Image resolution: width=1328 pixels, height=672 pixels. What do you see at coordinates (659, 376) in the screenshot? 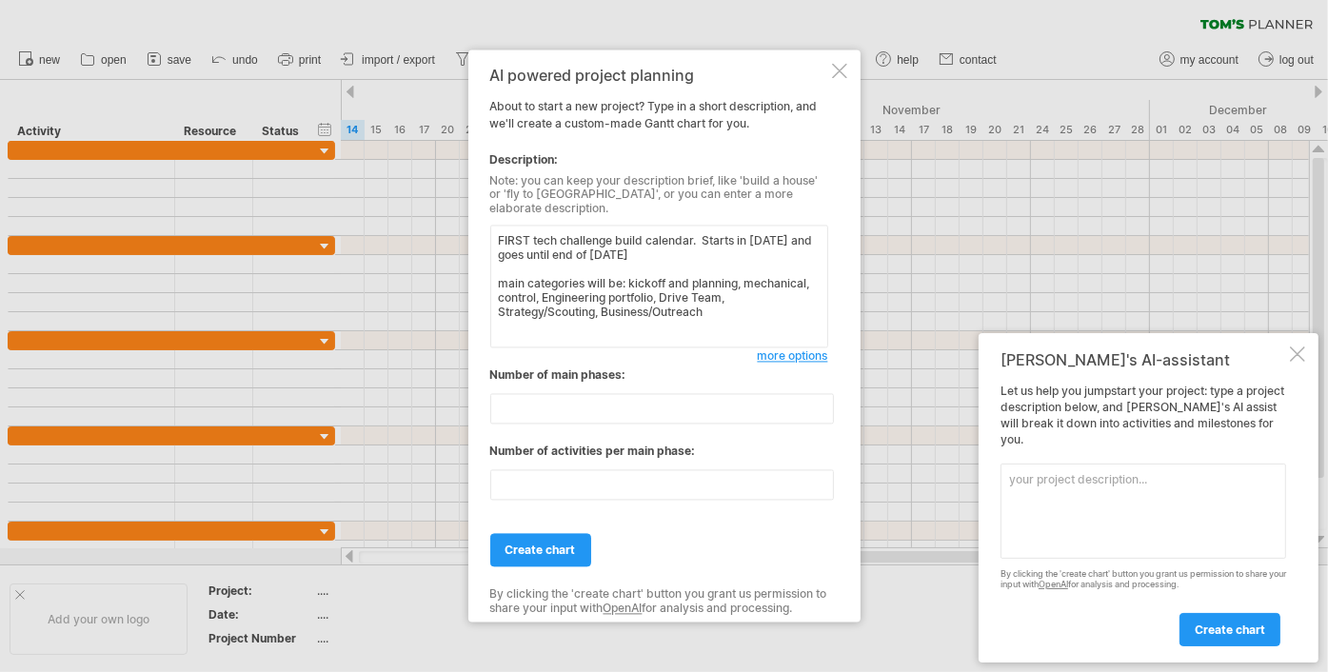
I see `div: Number of main phases:` at bounding box center [659, 376].